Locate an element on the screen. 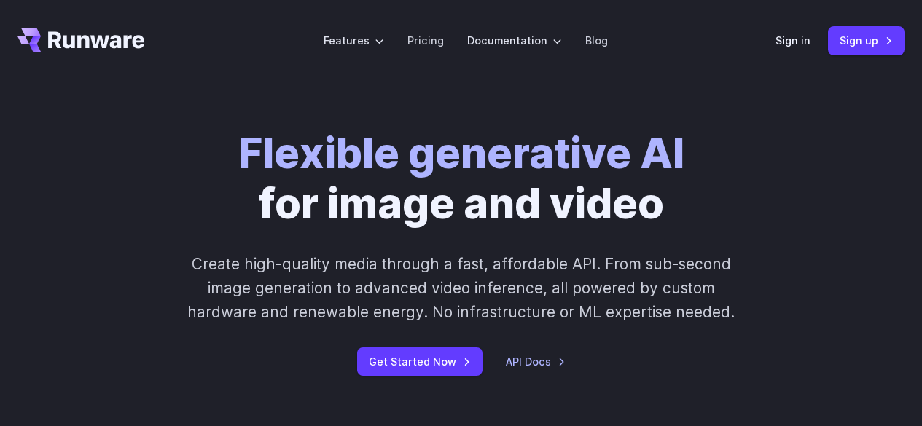 The width and height of the screenshot is (922, 426). a: Go to / is located at coordinates (81, 40).